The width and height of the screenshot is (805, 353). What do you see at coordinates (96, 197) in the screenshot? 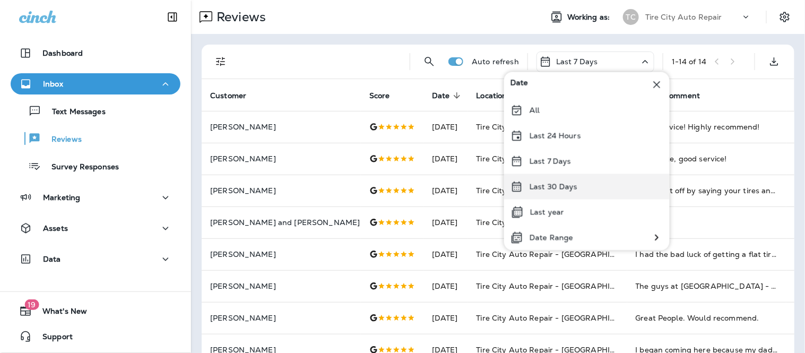
I see `button: Marketing` at bounding box center [96, 197].